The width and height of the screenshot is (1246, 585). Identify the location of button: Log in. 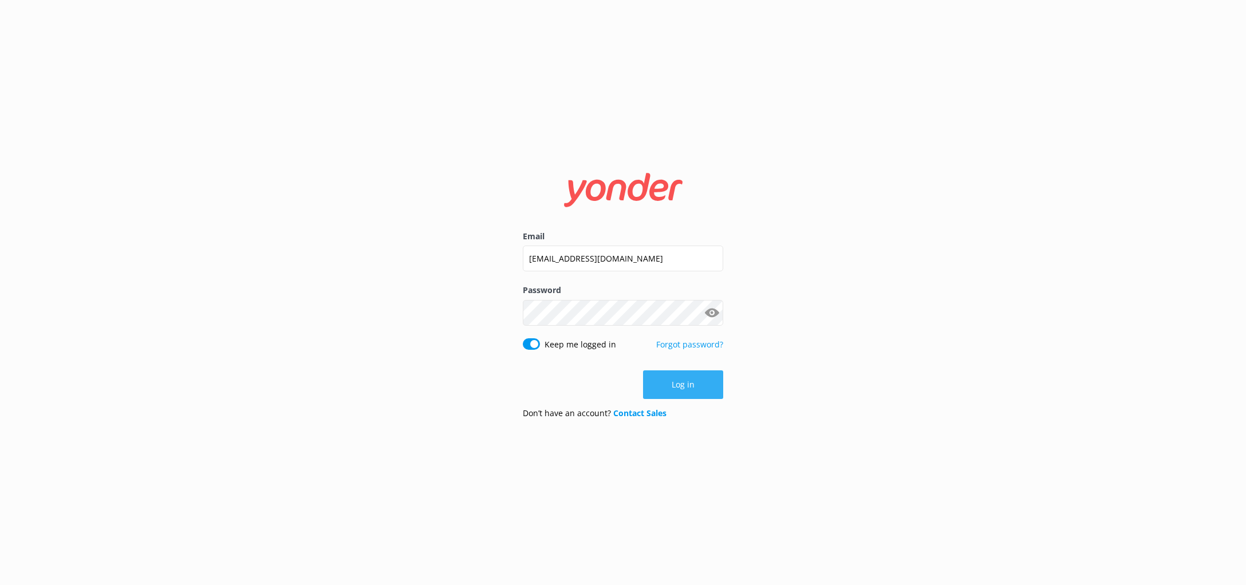
(683, 385).